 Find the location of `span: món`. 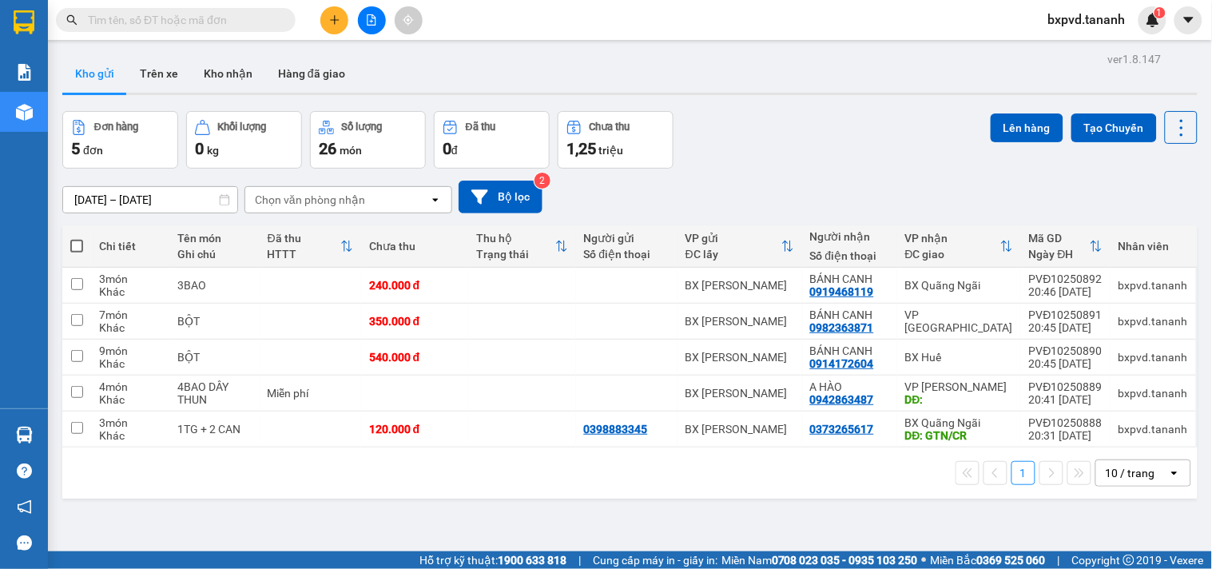

span: món is located at coordinates (351, 150).